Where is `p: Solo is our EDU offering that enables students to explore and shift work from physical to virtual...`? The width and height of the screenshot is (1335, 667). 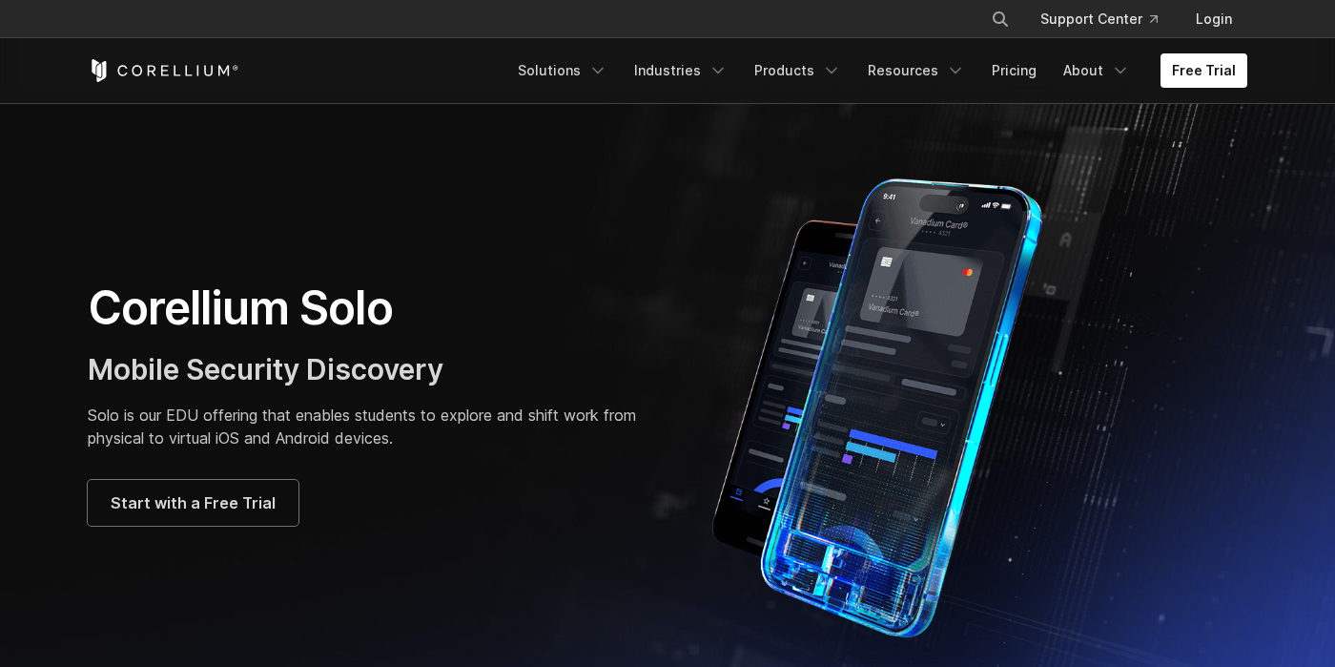
p: Solo is our EDU offering that enables students to explore and shift work from physical to virtual... is located at coordinates (368, 426).